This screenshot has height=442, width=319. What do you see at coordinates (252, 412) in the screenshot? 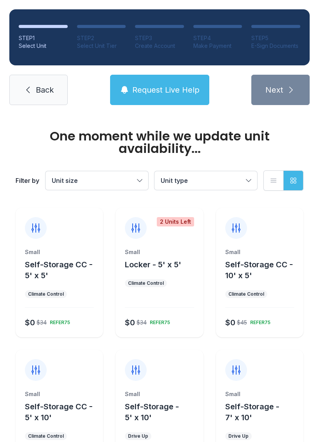
I see `span: Self-Storage - 7' x 10'` at bounding box center [252, 412].